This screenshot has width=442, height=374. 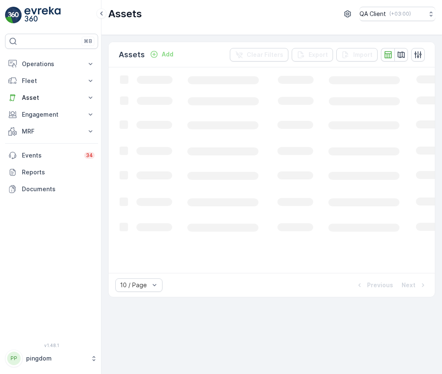 I want to click on button: MRF, so click(x=51, y=131).